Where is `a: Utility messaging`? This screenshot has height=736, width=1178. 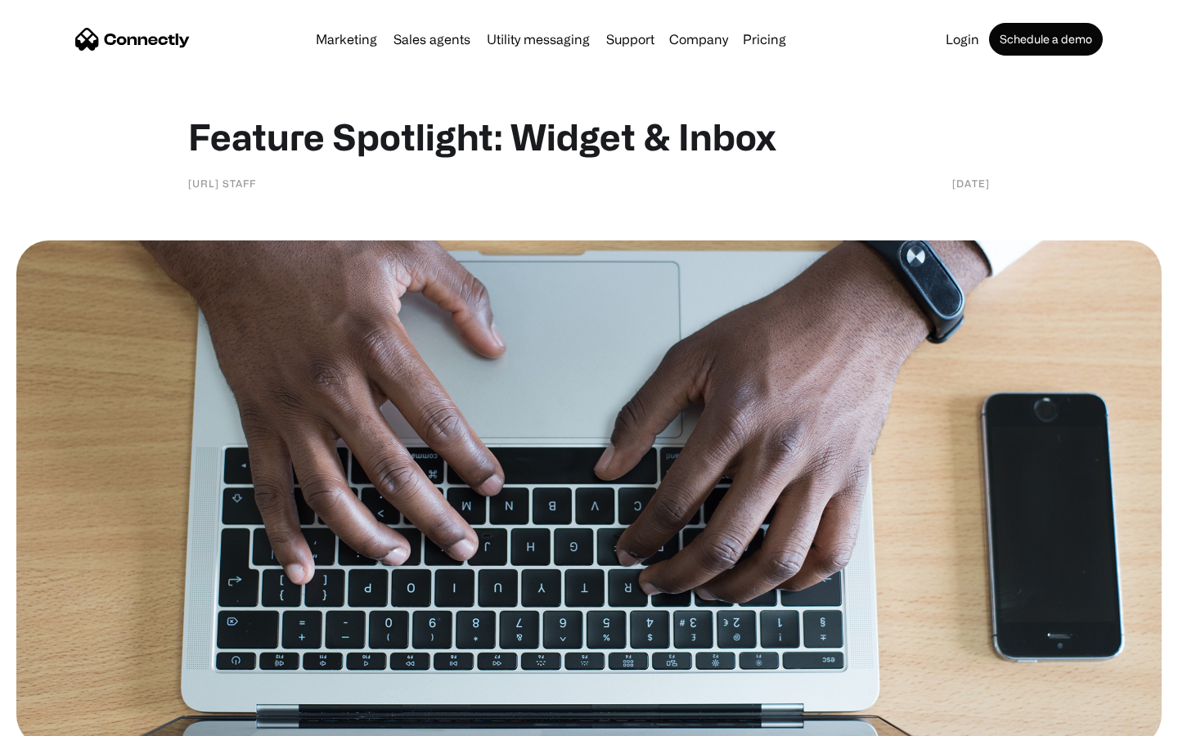 a: Utility messaging is located at coordinates (538, 39).